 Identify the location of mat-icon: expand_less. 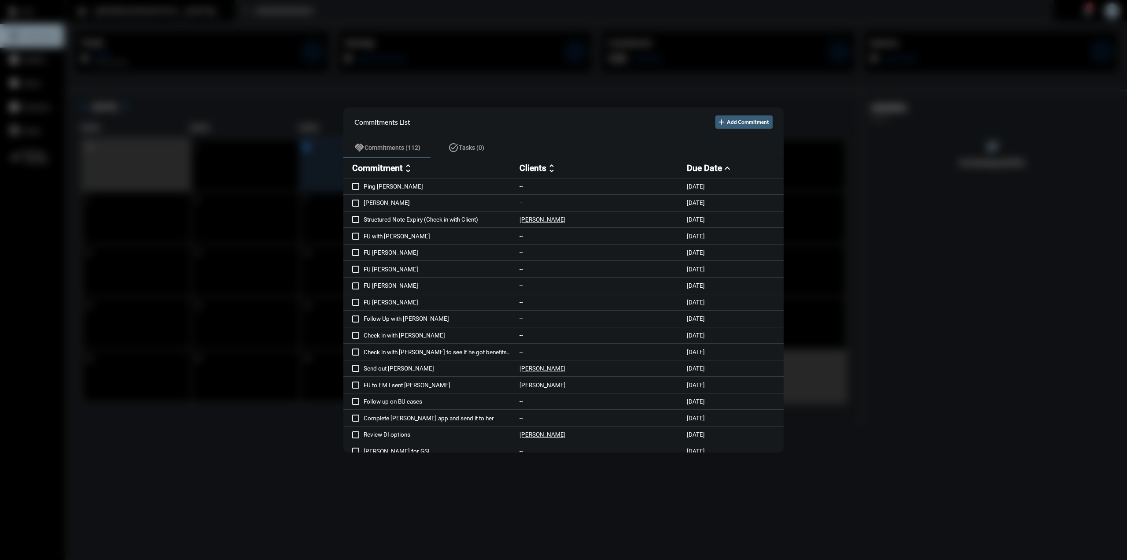
(727, 168).